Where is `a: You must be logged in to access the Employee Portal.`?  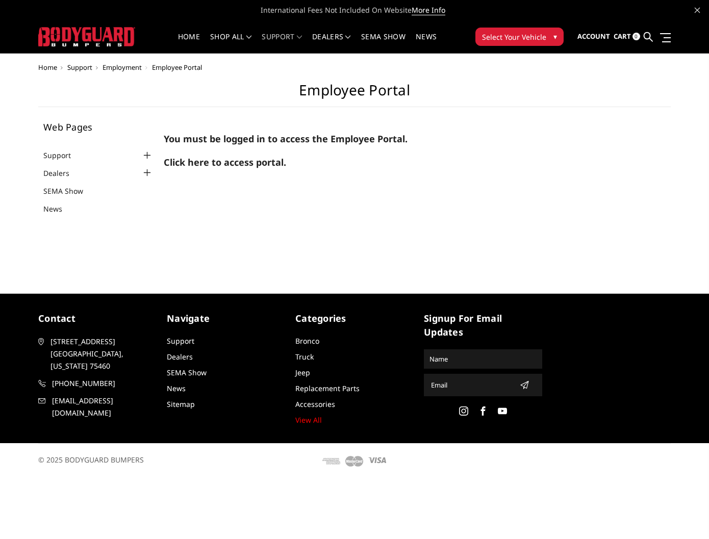
a: You must be logged in to access the Employee Portal. is located at coordinates (285, 139).